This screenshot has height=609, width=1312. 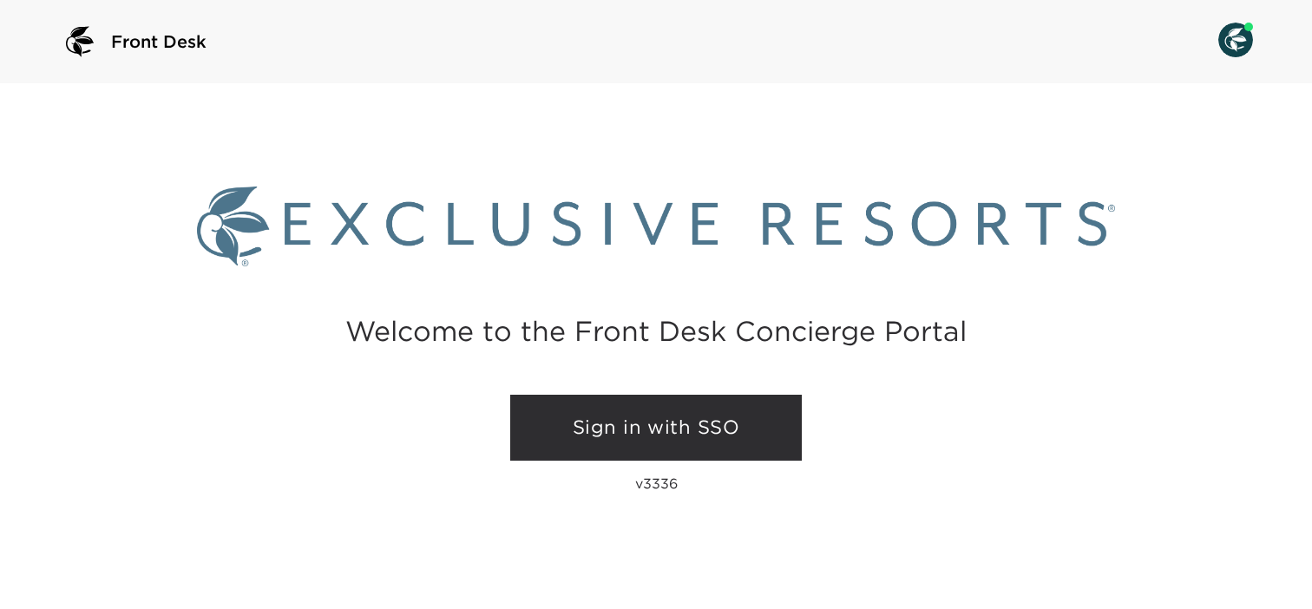 What do you see at coordinates (80, 42) in the screenshot?
I see `img: logo` at bounding box center [80, 42].